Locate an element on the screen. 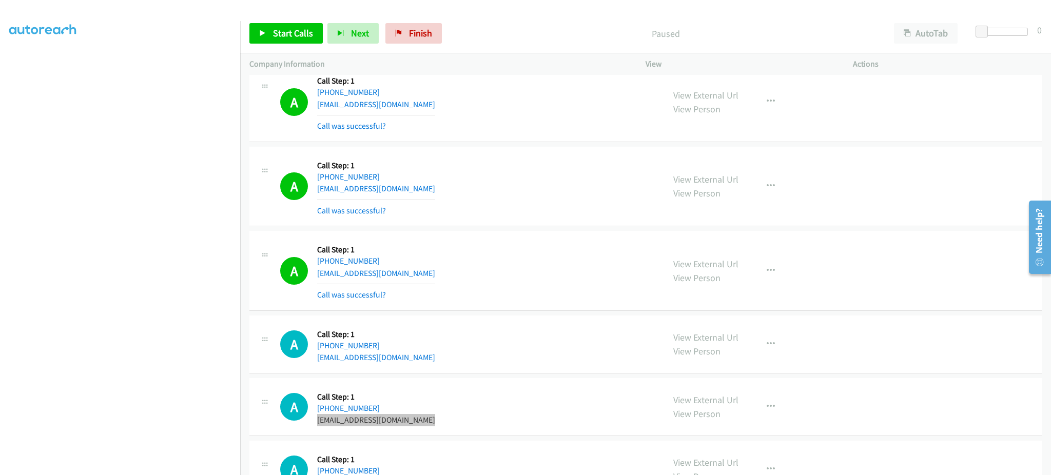 The width and height of the screenshot is (1051, 475). p: Paused is located at coordinates (666, 33).